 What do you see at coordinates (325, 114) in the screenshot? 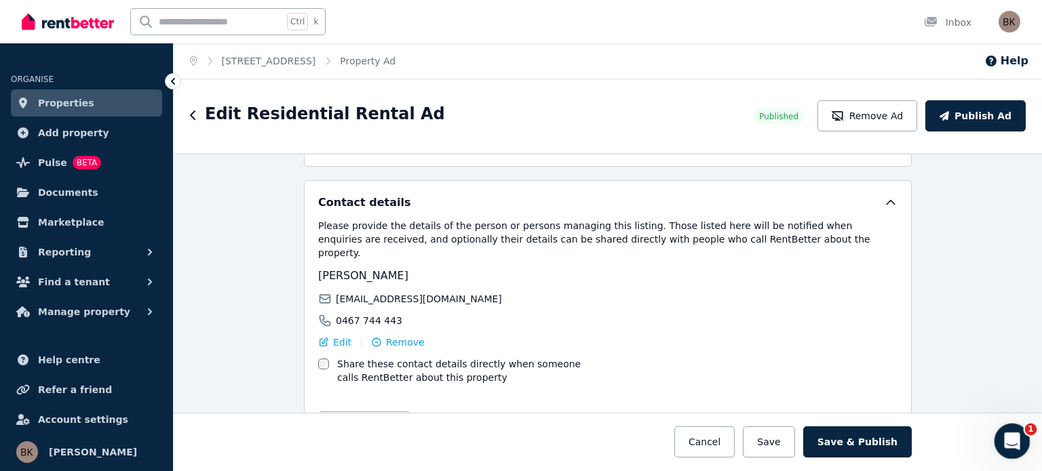
I see `h1: Edit Residential Rental Ad` at bounding box center [325, 114].